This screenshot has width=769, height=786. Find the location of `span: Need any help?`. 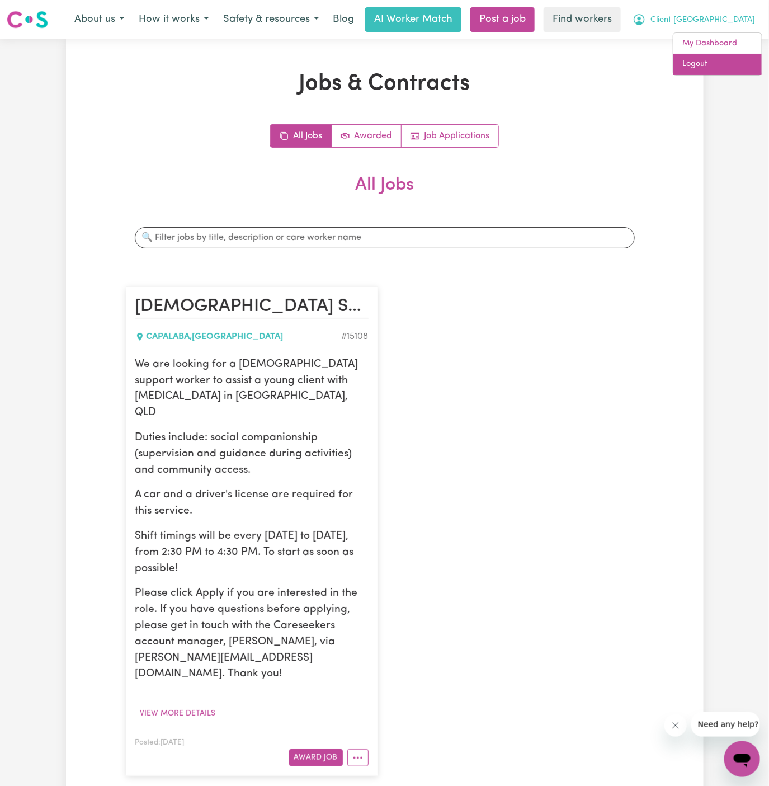

span: Need any help? is located at coordinates (37, 12).